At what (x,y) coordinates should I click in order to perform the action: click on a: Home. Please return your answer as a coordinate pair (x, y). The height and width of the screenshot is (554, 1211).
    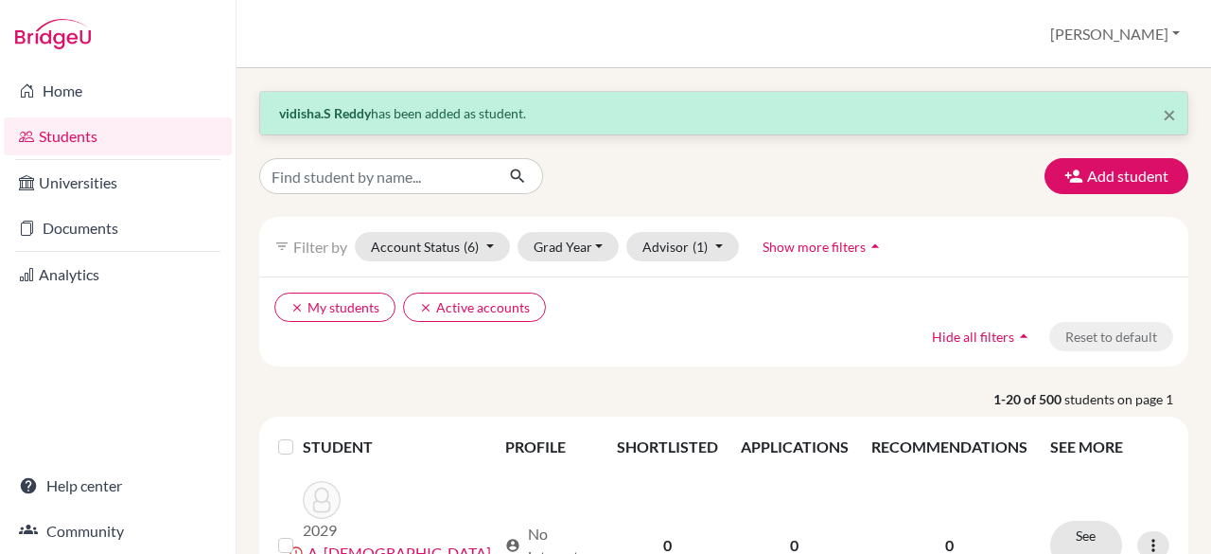
    Looking at the image, I should click on (117, 91).